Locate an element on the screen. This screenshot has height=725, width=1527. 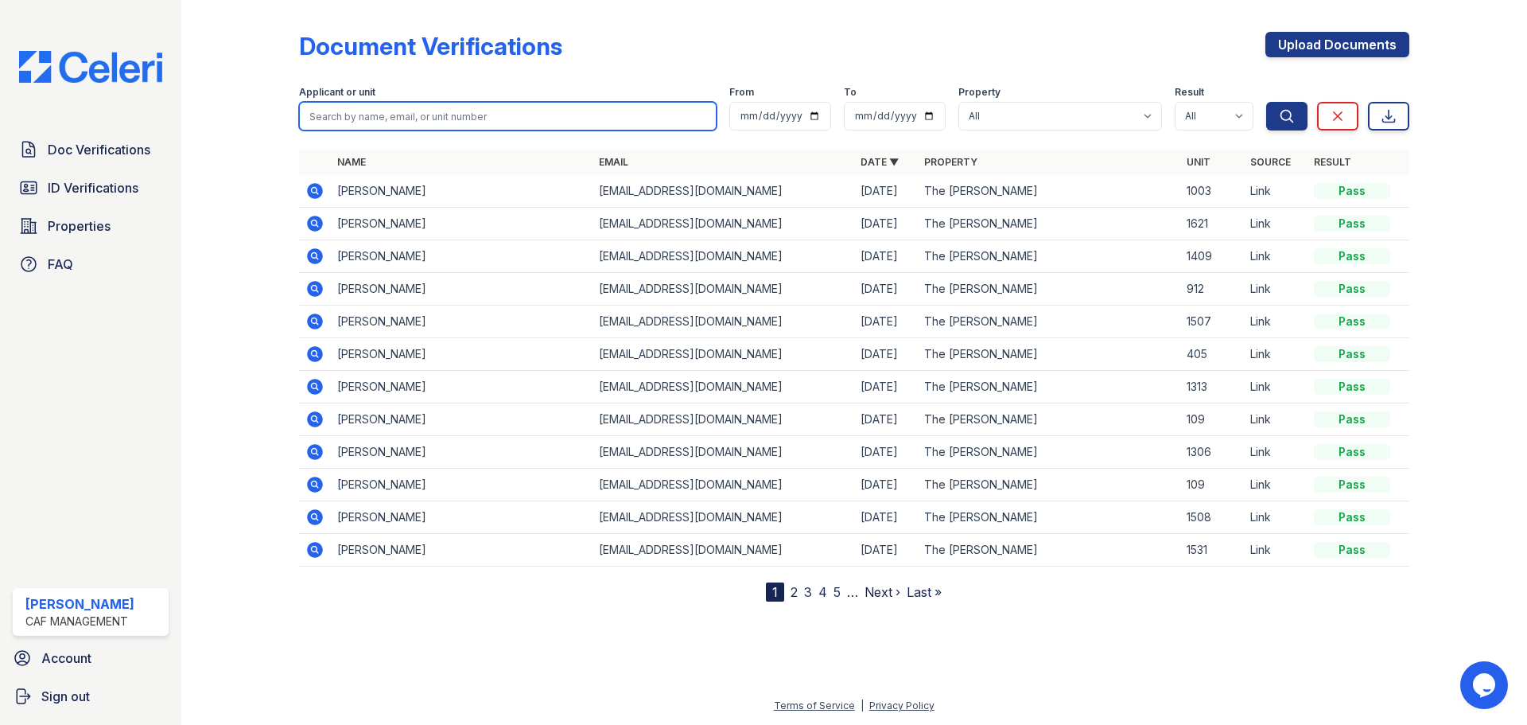
div: Document Verifications is located at coordinates (430, 46).